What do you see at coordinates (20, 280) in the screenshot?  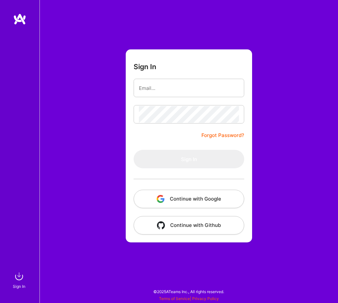 I see `a: sign inSign In` at bounding box center [20, 280].